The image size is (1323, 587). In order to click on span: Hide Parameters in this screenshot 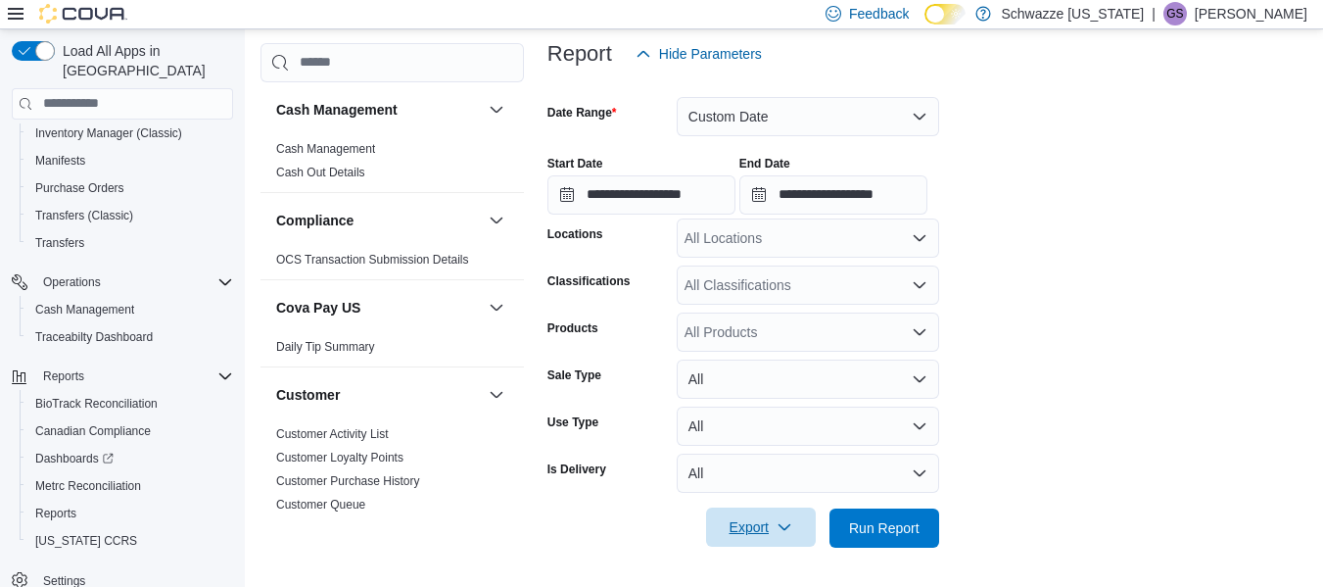, I will do `click(710, 54)`.